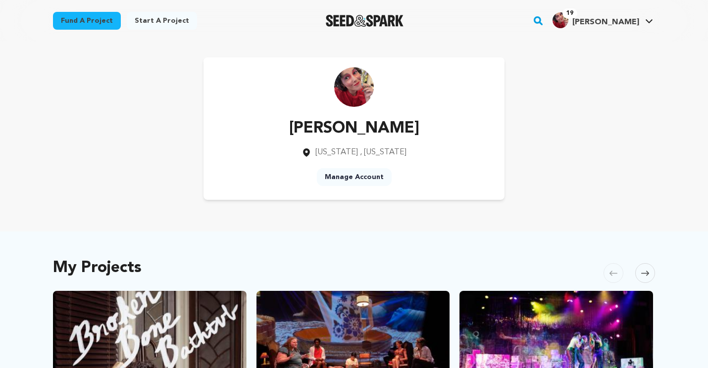 This screenshot has height=368, width=708. I want to click on a: Start a project, so click(162, 21).